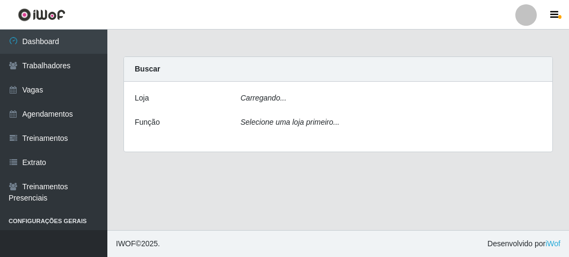 The image size is (569, 257). Describe the element at coordinates (142, 98) in the screenshot. I see `label: Loja` at that location.